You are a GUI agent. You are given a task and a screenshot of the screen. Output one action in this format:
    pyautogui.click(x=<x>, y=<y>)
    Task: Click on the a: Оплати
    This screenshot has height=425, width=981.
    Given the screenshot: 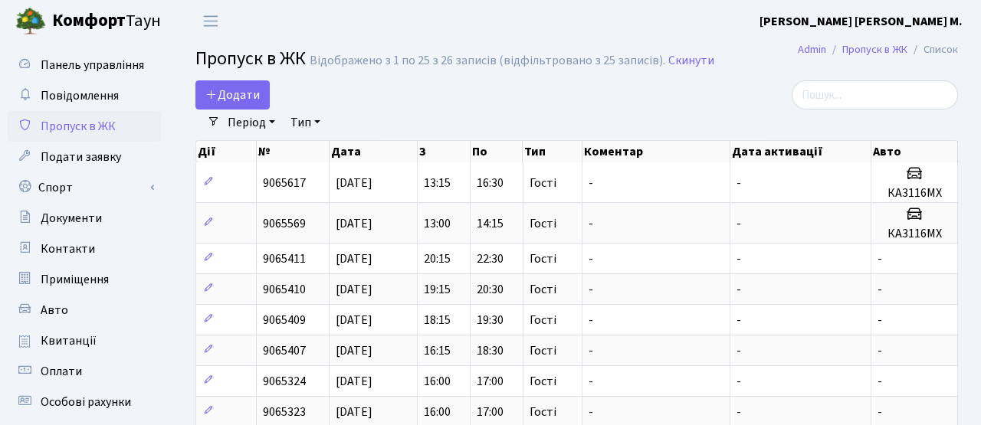 What is the action you would take?
    pyautogui.click(x=84, y=372)
    